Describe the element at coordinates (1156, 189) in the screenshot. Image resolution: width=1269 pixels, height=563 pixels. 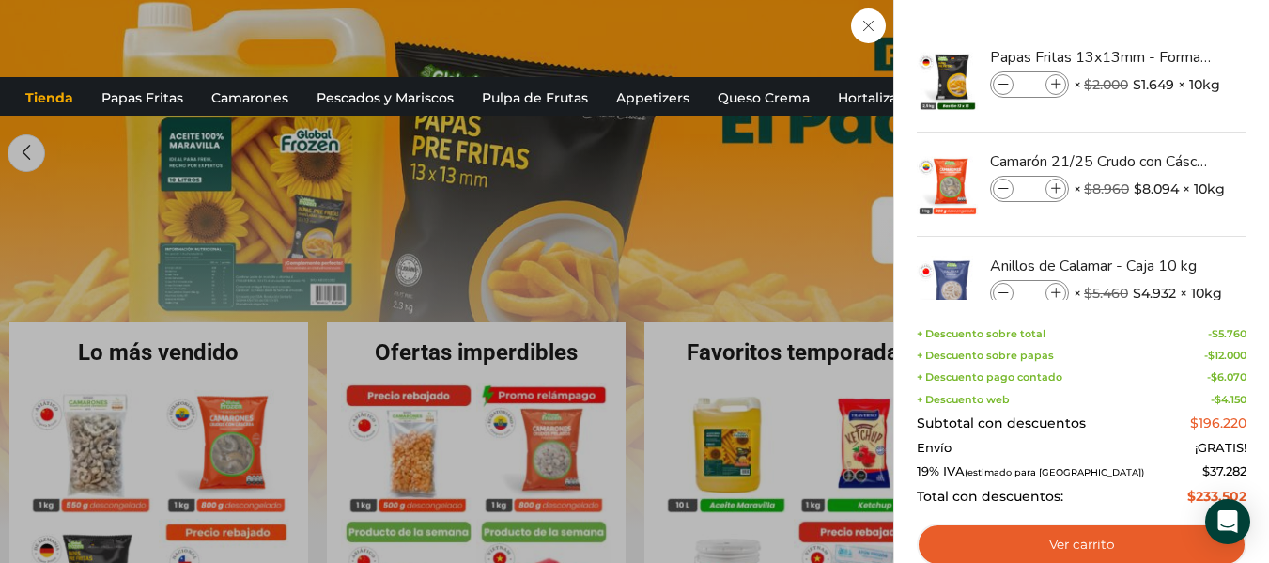
I see `bdi: 8.094` at that location.